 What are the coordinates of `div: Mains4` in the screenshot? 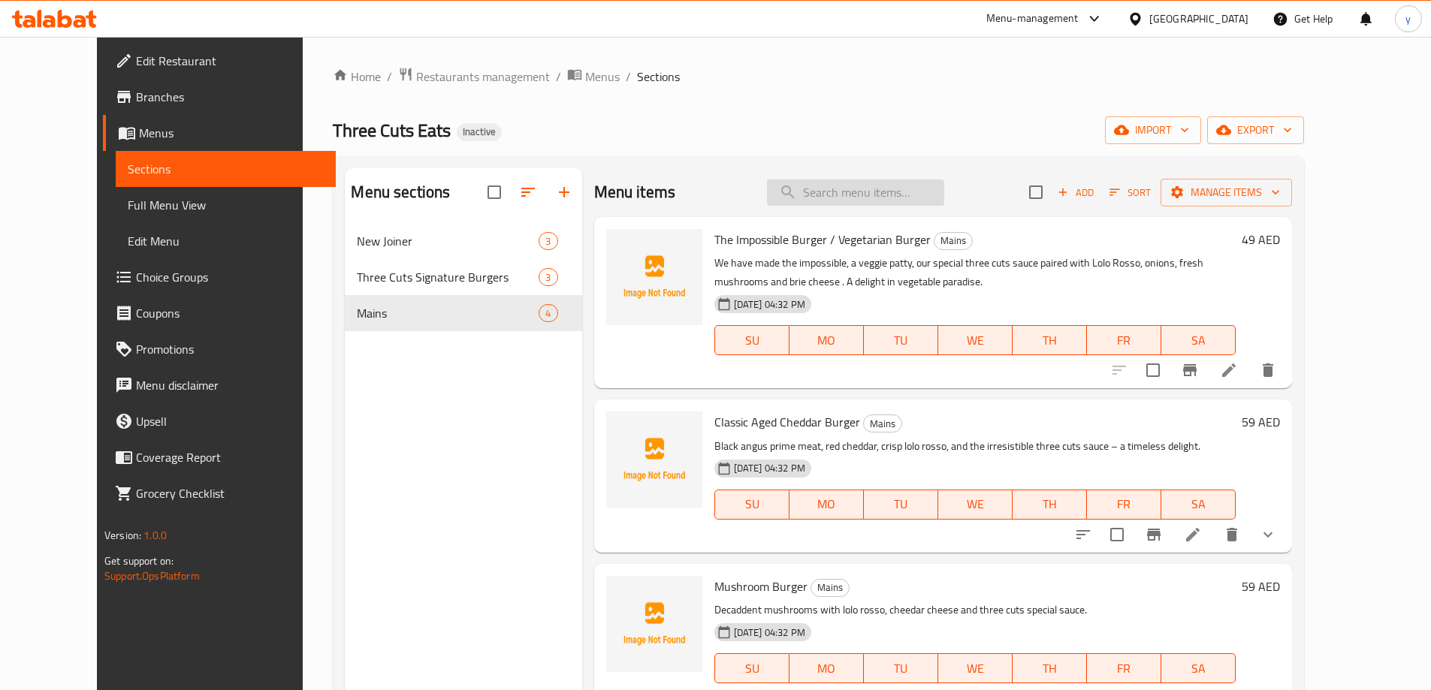 It's located at (463, 313).